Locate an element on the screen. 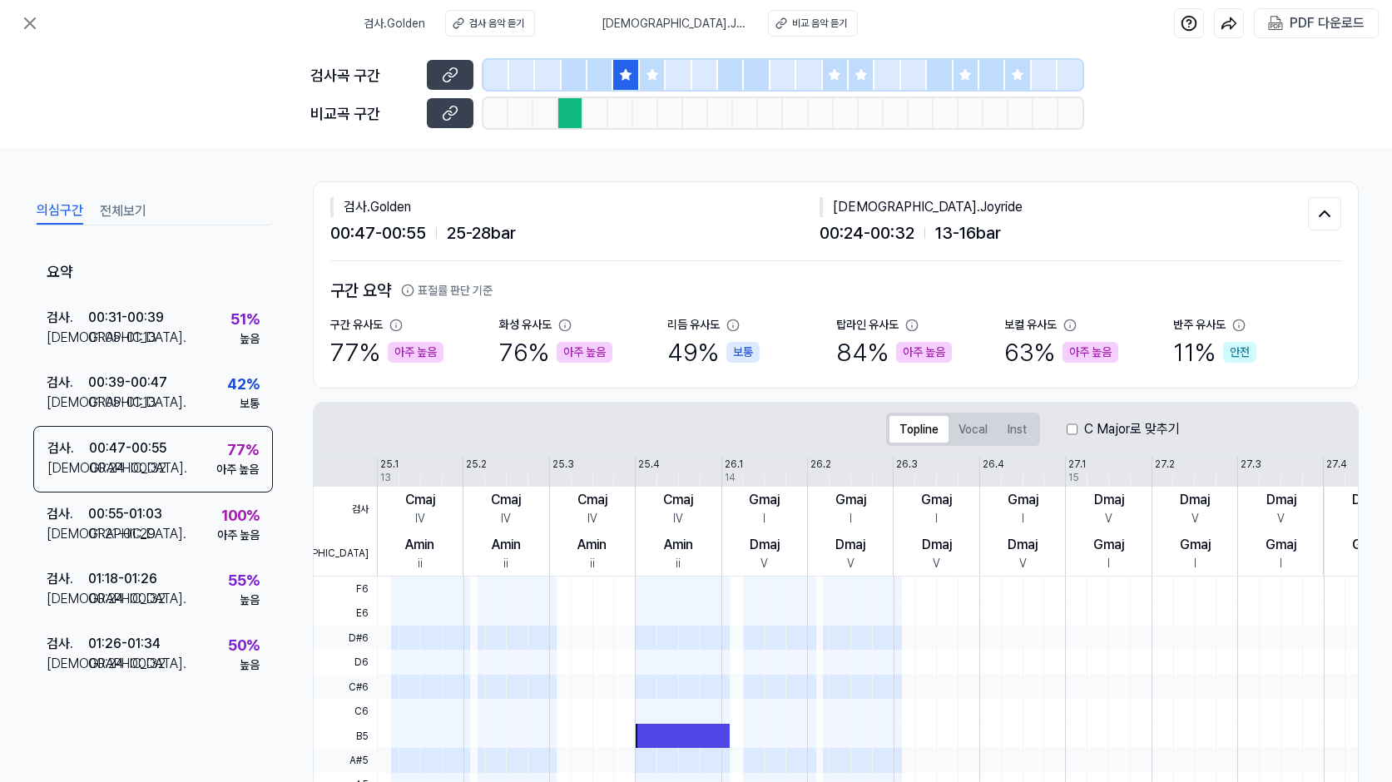 This screenshot has height=782, width=1392. div: 00:39 - 00:47 is located at coordinates (127, 383).